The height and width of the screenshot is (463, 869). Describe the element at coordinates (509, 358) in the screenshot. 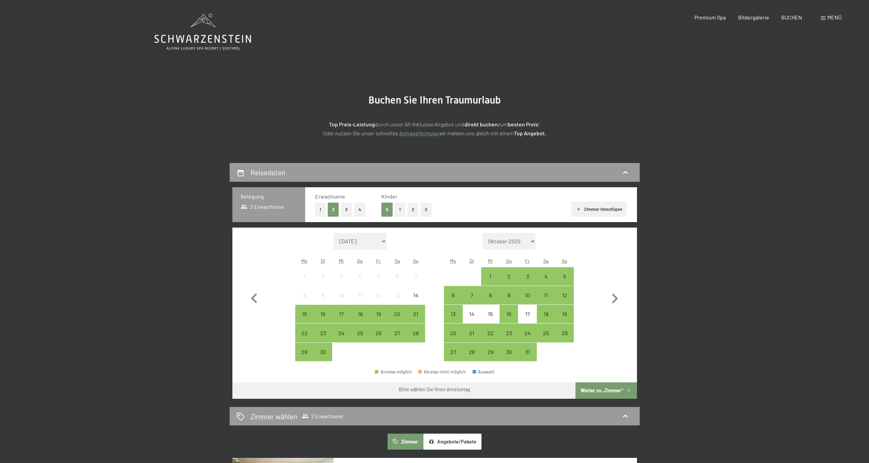

I see `div: 30` at that location.